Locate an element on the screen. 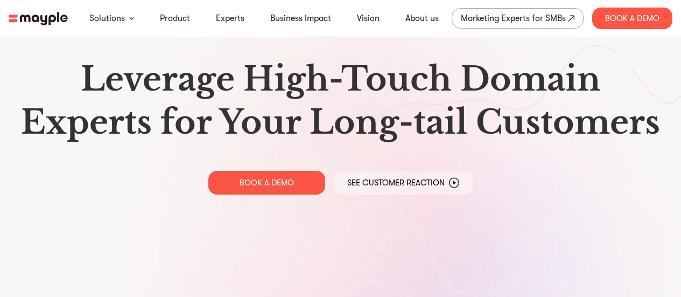 The image size is (681, 297). img: arrow-down is located at coordinates (131, 18).